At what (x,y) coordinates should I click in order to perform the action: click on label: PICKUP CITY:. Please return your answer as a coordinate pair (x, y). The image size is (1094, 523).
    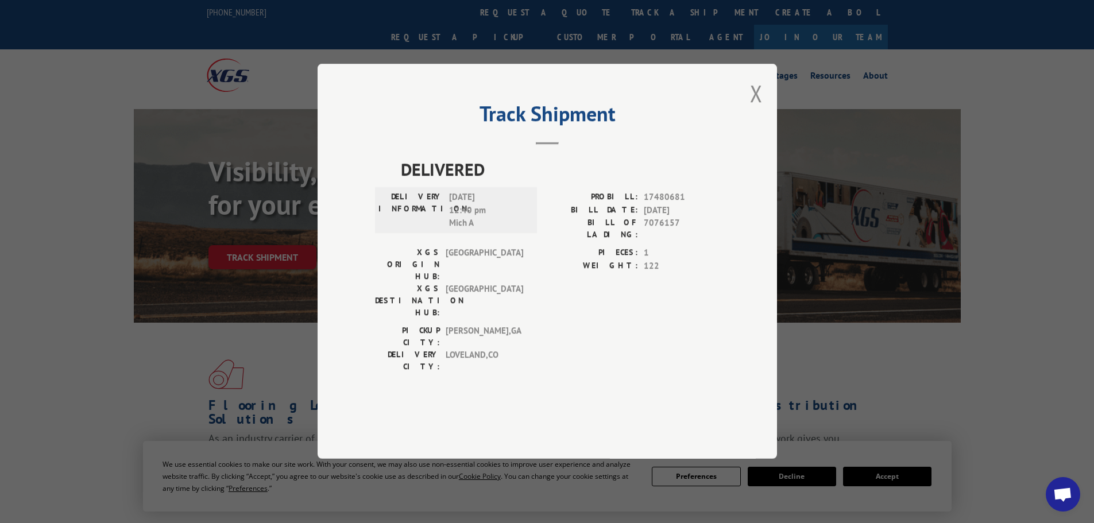
    Looking at the image, I should click on (407, 337).